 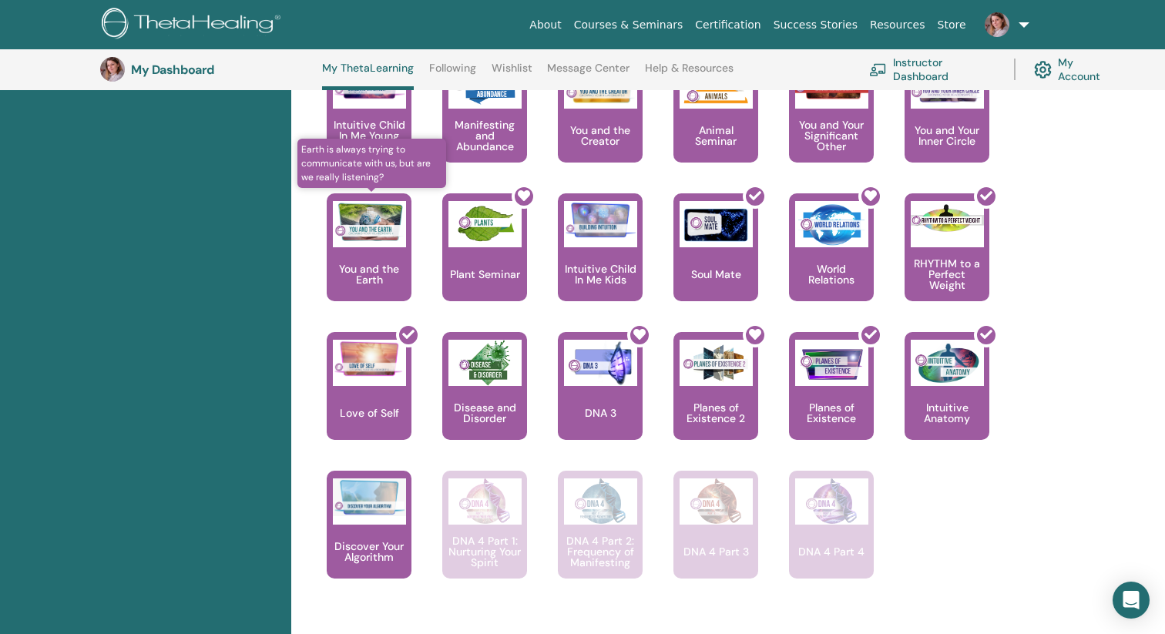 What do you see at coordinates (369, 497) in the screenshot?
I see `img: Discover Your Algorithm` at bounding box center [369, 497].